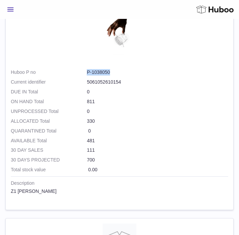 This screenshot has height=235, width=239. Describe the element at coordinates (119, 103) in the screenshot. I see `td: 811` at that location.